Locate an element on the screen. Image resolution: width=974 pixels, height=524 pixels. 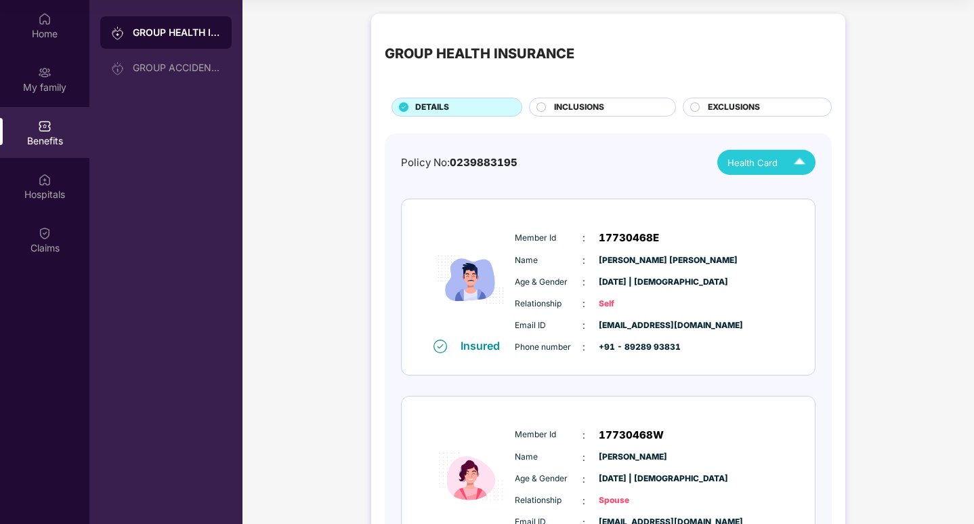
img: svg+xml;base64,PHN2ZyBpZD0iQmVuZWZpdHMiIHhtbG5zPSJodHRwOi8vd3d3LnczLm9yZy8yMDAwL3N2ZyIgd2lkdGg9Ij... is located at coordinates (45, 126).